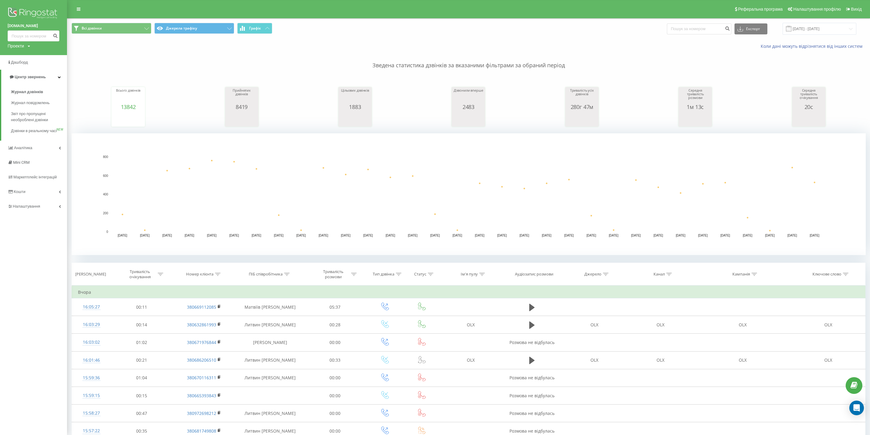  What do you see at coordinates (39, 131) in the screenshot?
I see `a: Дзвінки в реальному часіNEW` at bounding box center [39, 131].